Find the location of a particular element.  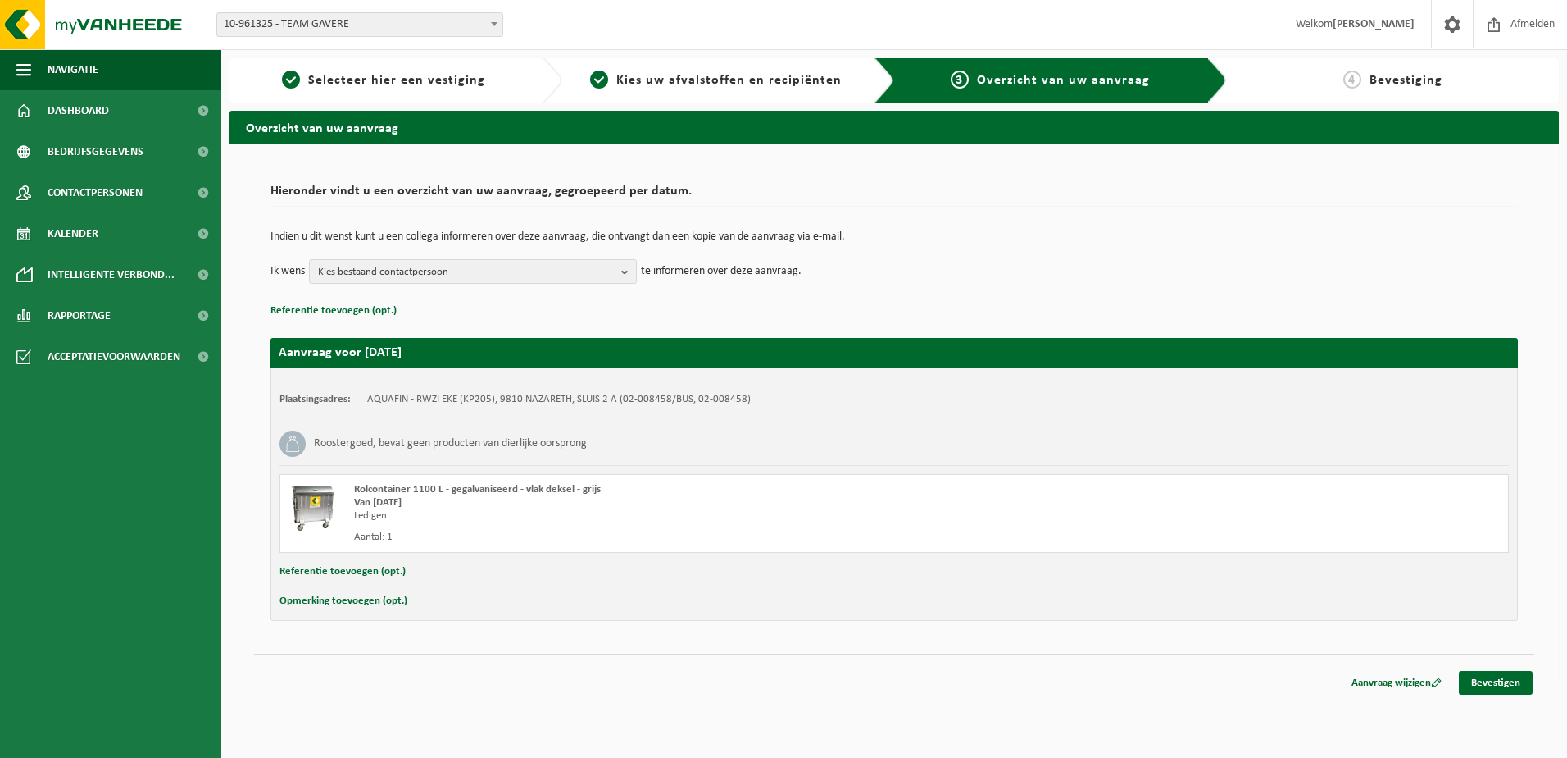

span: Dashboard is located at coordinates (78, 111).